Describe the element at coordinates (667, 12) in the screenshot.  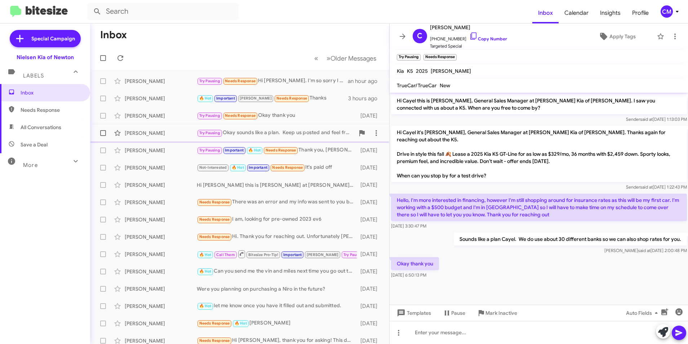
I see `button: CM` at that location.